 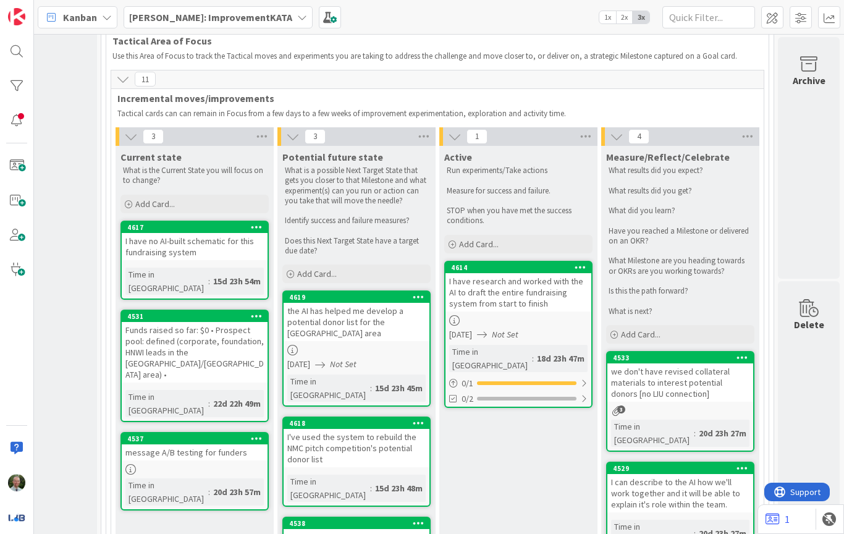 What do you see at coordinates (357, 246) in the screenshot?
I see `p: Does this Next Target State have a target due date?` at bounding box center [357, 246].